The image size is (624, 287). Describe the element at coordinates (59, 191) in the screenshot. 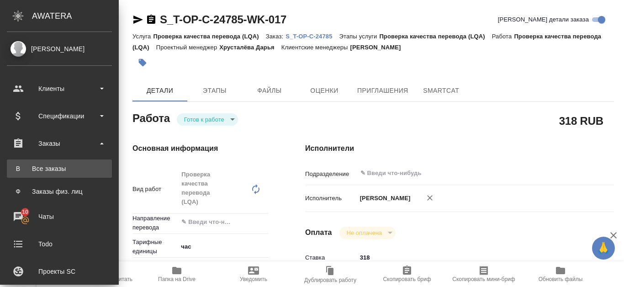

I see `a: ФЗаказы физ. лиц` at that location.